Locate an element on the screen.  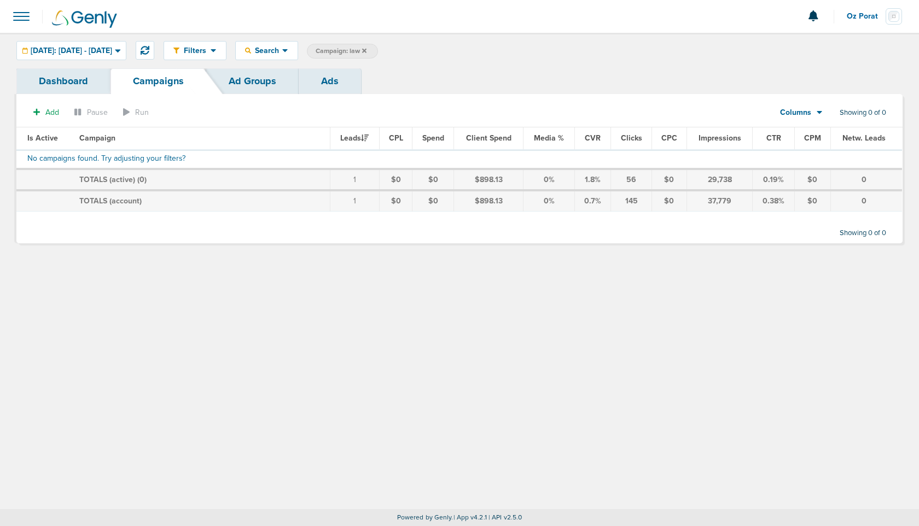
span: | App v4.2.1 is located at coordinates (470, 517).